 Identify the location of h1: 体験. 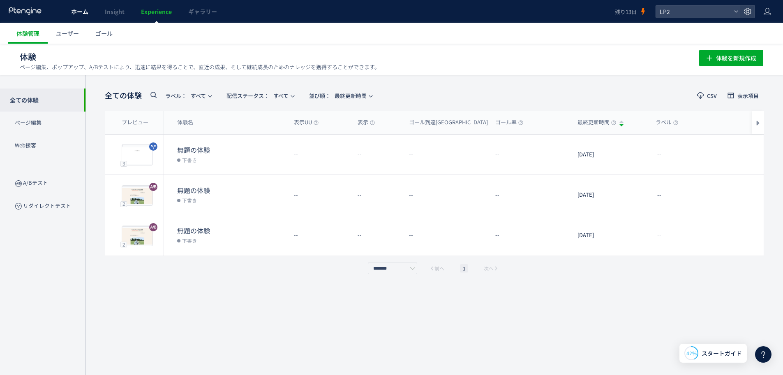
(350, 57).